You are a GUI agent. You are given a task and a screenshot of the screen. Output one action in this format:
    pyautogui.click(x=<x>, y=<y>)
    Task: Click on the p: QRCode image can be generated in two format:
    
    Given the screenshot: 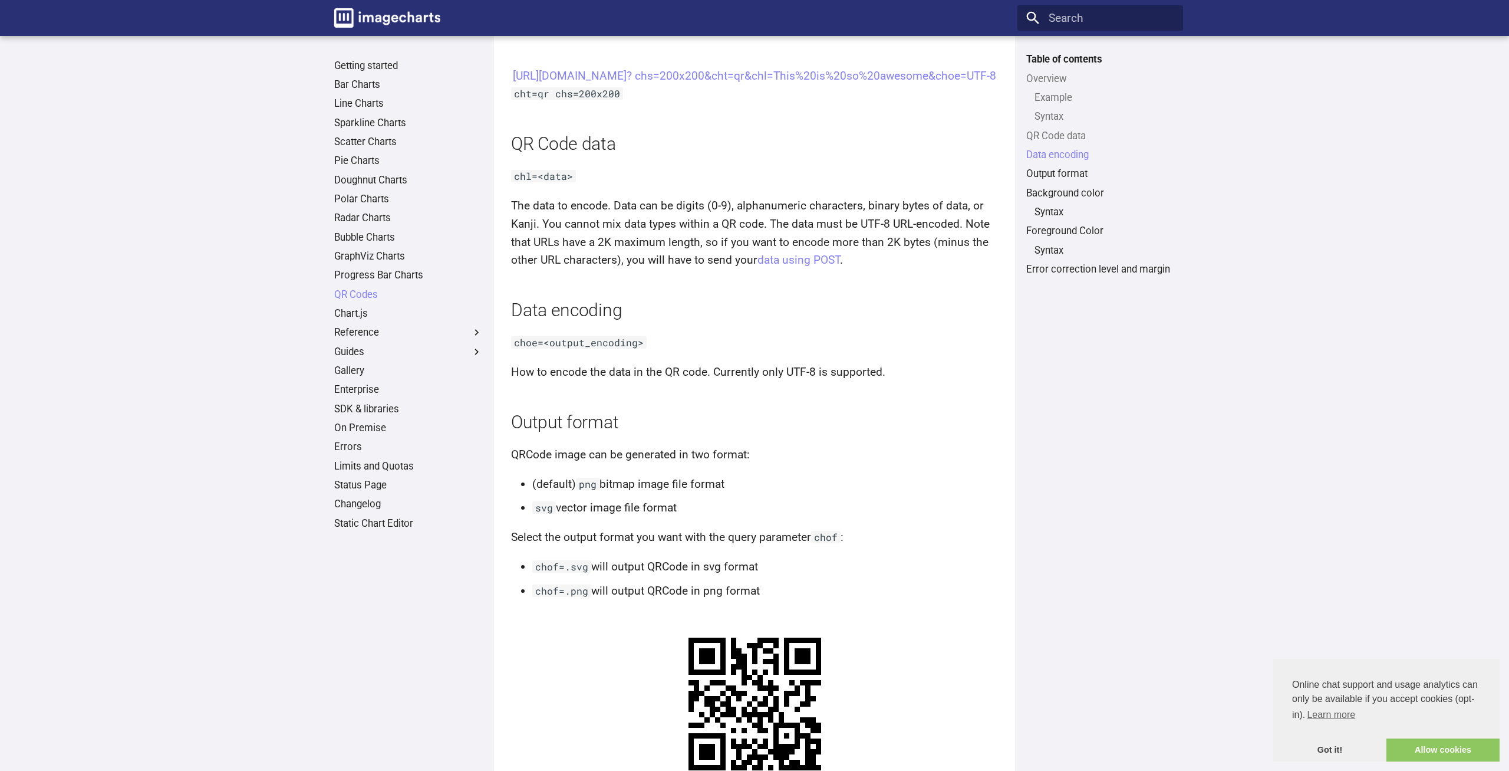 What is the action you would take?
    pyautogui.click(x=755, y=455)
    